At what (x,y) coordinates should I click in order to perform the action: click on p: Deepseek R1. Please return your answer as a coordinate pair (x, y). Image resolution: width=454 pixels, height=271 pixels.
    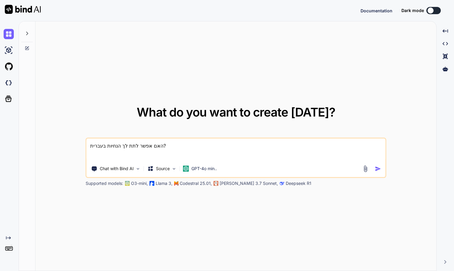
    Looking at the image, I should click on (299, 183).